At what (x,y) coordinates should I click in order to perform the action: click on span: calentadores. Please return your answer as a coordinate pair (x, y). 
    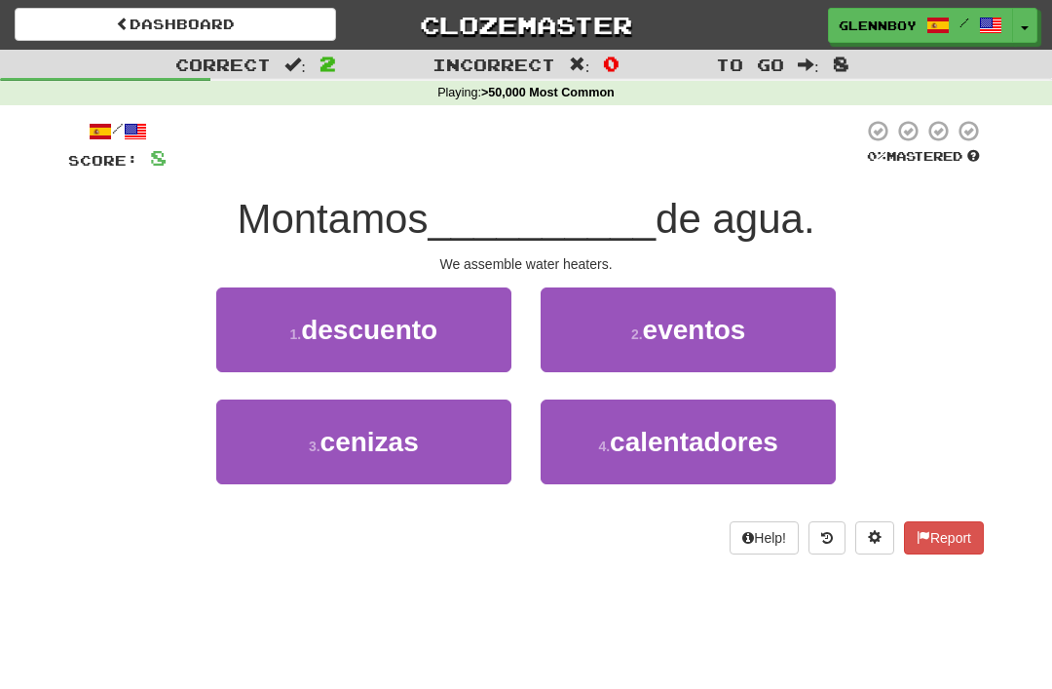
    Looking at the image, I should click on (694, 441).